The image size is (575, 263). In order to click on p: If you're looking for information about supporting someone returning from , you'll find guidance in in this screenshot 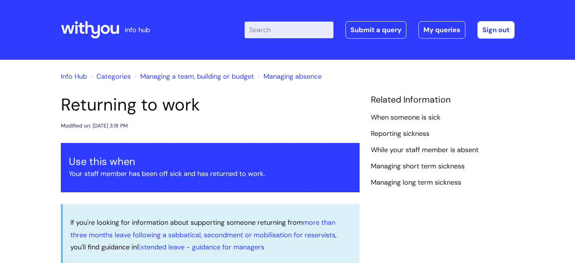, I will do `click(211, 234)`.